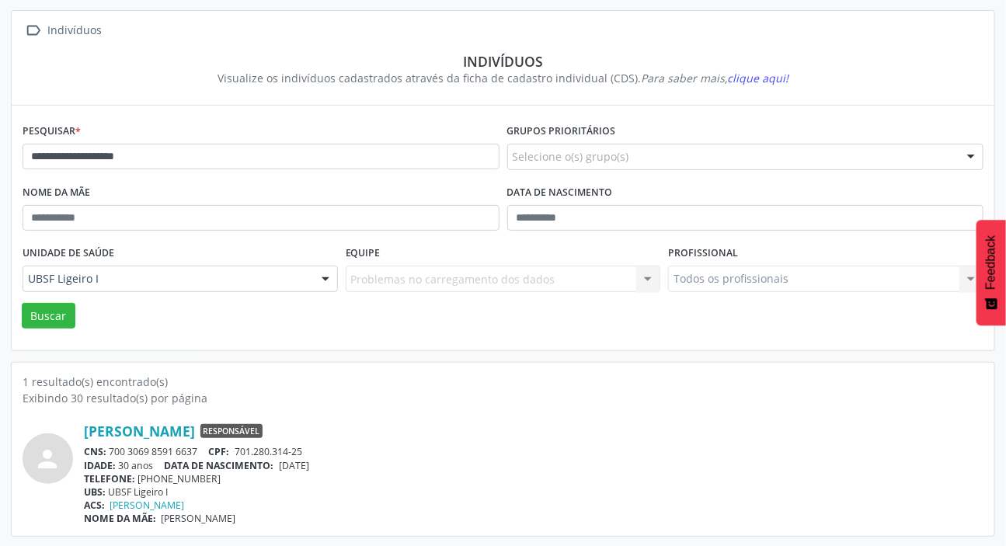 The height and width of the screenshot is (546, 1006). I want to click on div: 30 anos, so click(534, 465).